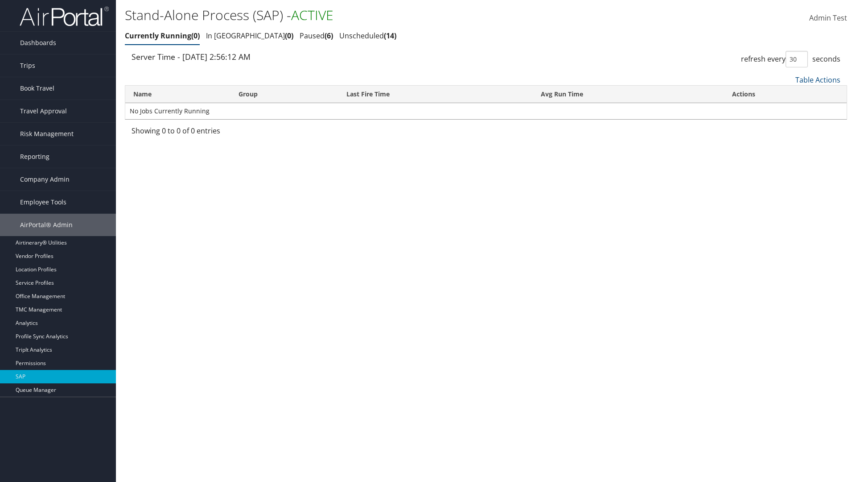  Describe the element at coordinates (178, 94) in the screenshot. I see `th: Name: activate to sort column ascending` at that location.